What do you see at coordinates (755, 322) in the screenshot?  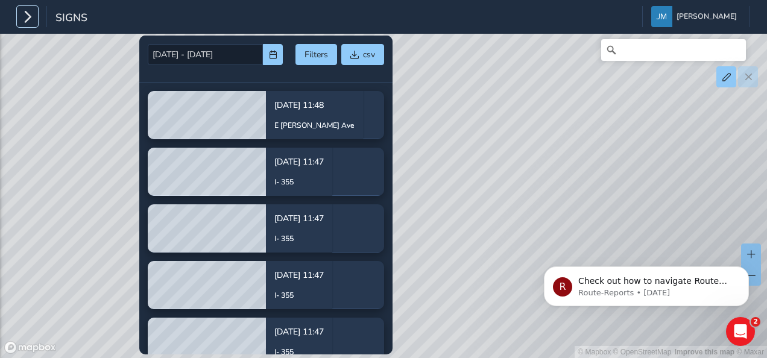 I see `span: 2` at bounding box center [755, 322].